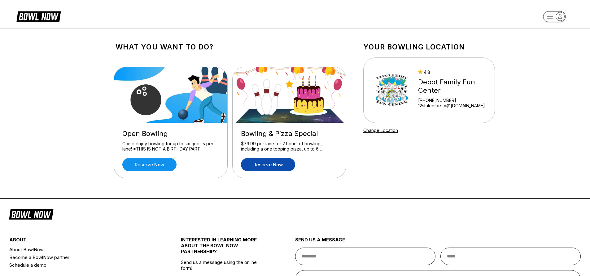 The width and height of the screenshot is (590, 276). I want to click on div: $79.99 per lane for 2 hours of bowling, including a one topping pizza, up to 6 ..., so click(289, 146).